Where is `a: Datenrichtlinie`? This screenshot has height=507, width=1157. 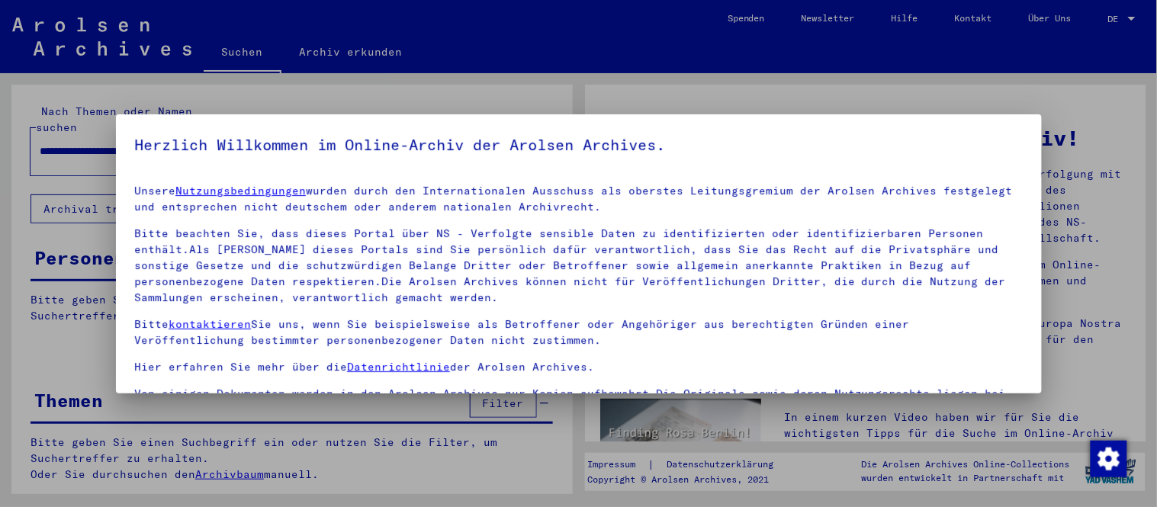
a: Datenrichtlinie is located at coordinates (398, 367).